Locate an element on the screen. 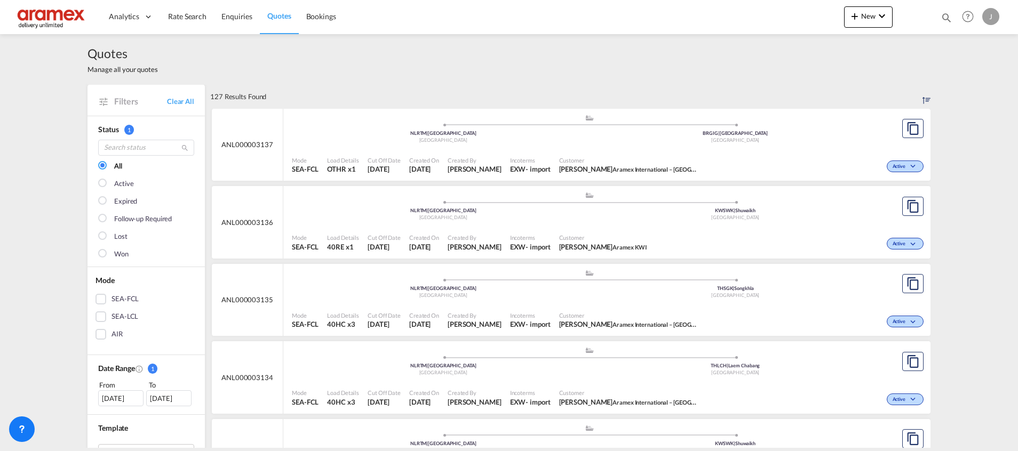 Image resolution: width=1018 pixels, height=451 pixels. div: Status 1 is located at coordinates (146, 130).